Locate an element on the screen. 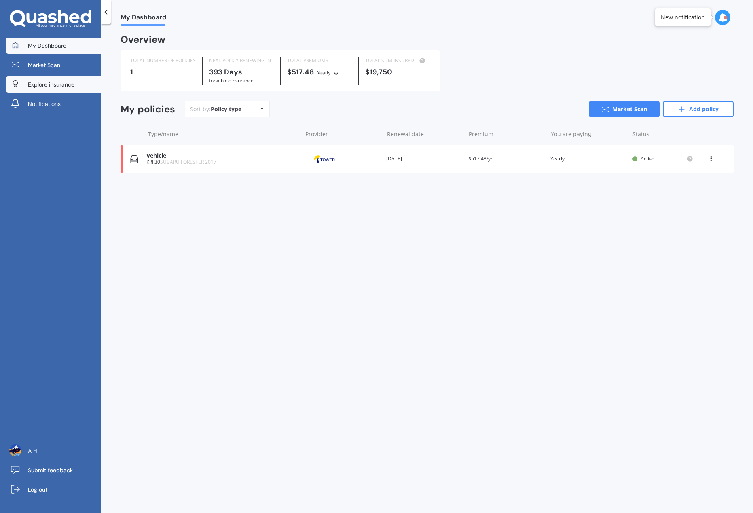  div: TOTAL SUM INSURED is located at coordinates (397, 61).